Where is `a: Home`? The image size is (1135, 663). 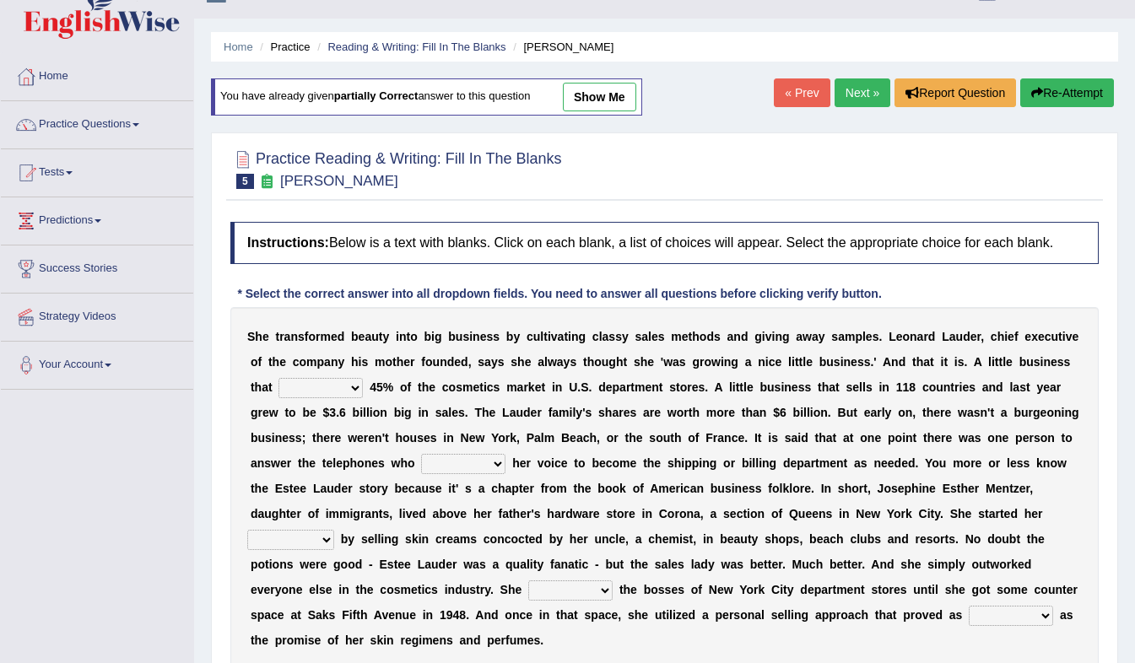
a: Home is located at coordinates (97, 74).